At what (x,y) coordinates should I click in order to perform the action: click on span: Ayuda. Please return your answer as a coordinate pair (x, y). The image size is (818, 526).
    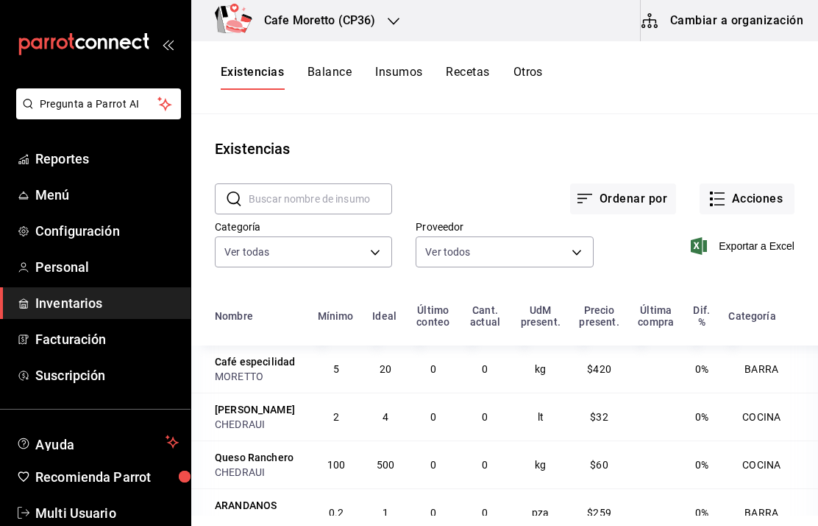
    Looking at the image, I should click on (97, 442).